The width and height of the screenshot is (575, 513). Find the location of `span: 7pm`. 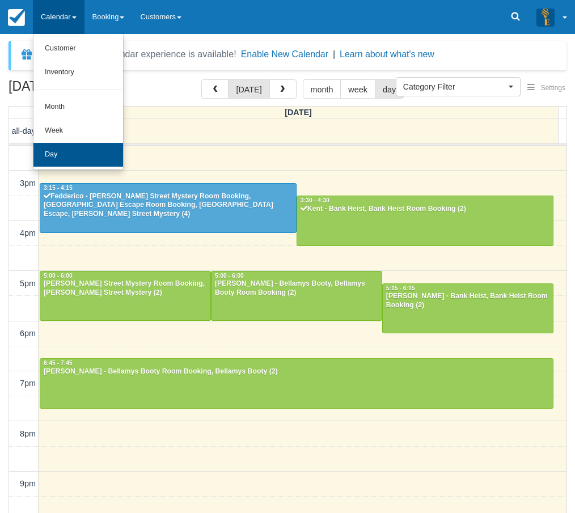

span: 7pm is located at coordinates (28, 383).